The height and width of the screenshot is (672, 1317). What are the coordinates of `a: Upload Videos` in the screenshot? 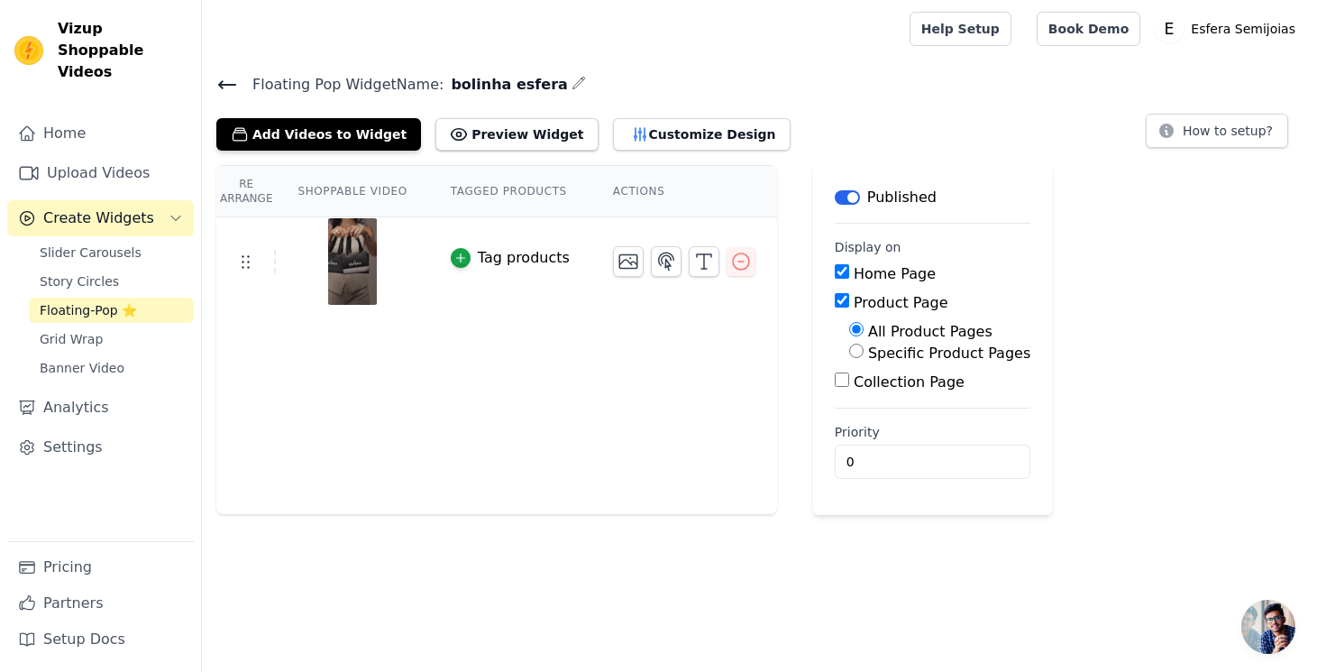 It's located at (100, 173).